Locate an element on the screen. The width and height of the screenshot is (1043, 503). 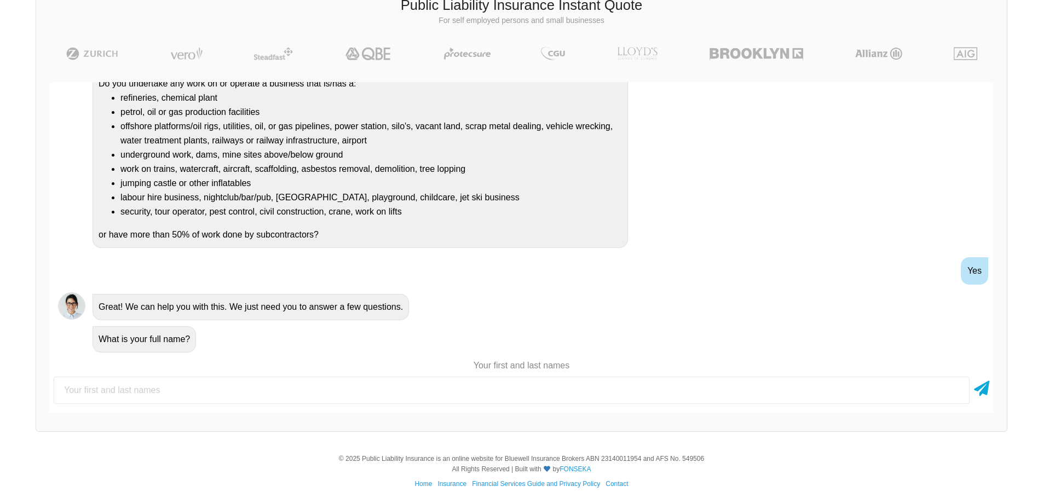
li: underground work, dams, mine sites above/below ground is located at coordinates (371, 155).